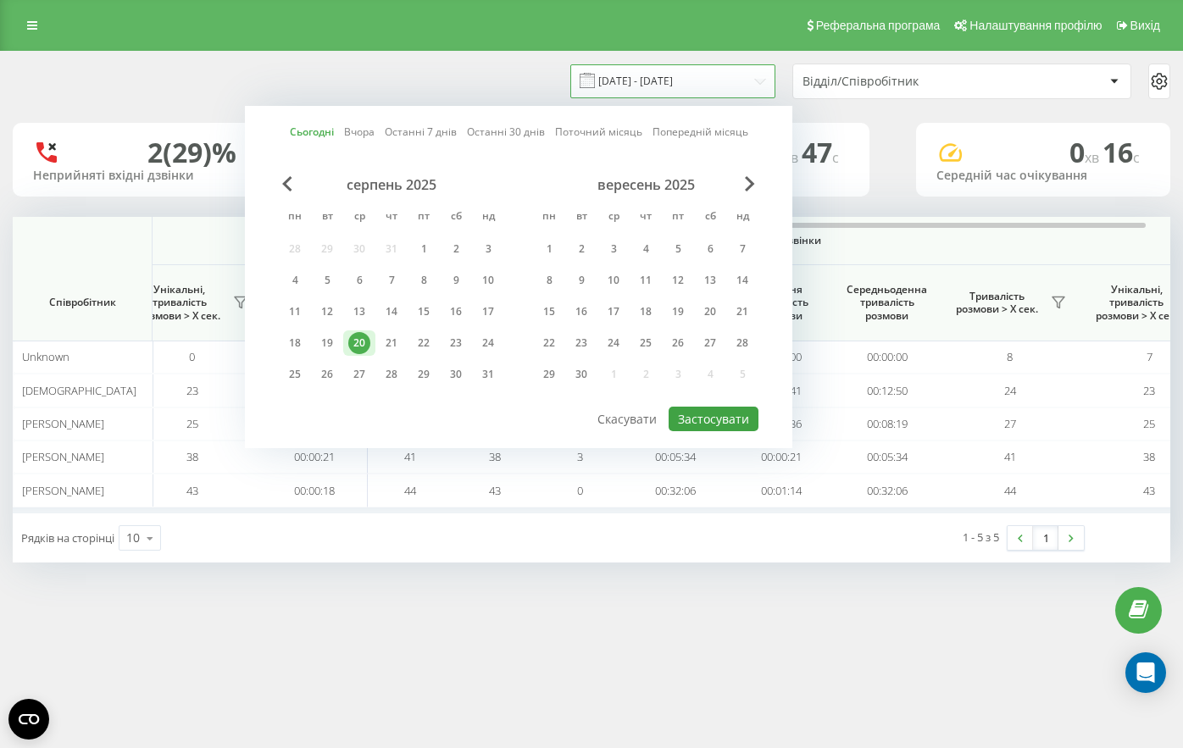 The height and width of the screenshot is (748, 1183). I want to click on span: 47, so click(820, 152).